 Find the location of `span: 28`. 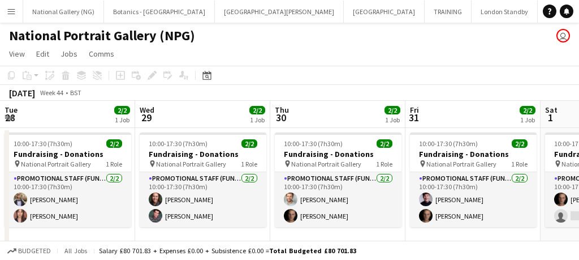

span: 28 is located at coordinates (10, 117).